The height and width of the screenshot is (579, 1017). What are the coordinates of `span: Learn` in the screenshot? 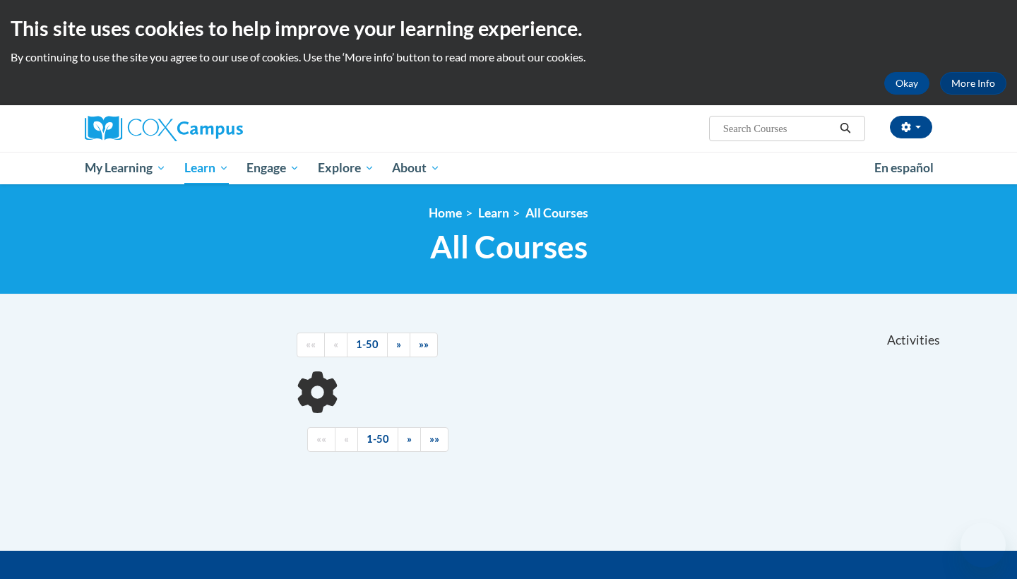 It's located at (206, 168).